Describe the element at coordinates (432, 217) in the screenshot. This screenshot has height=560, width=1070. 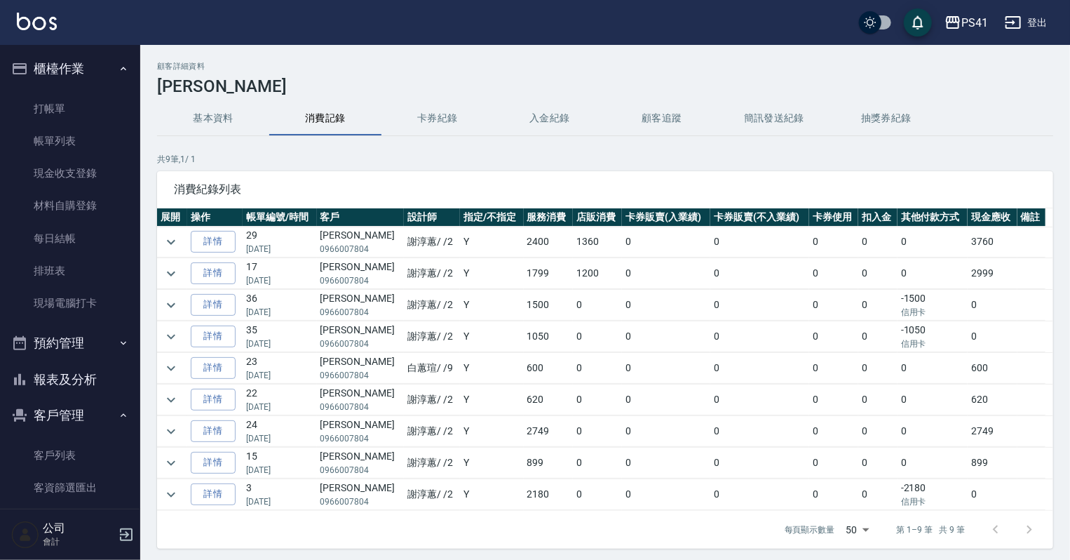
I see `th: 設計師` at that location.